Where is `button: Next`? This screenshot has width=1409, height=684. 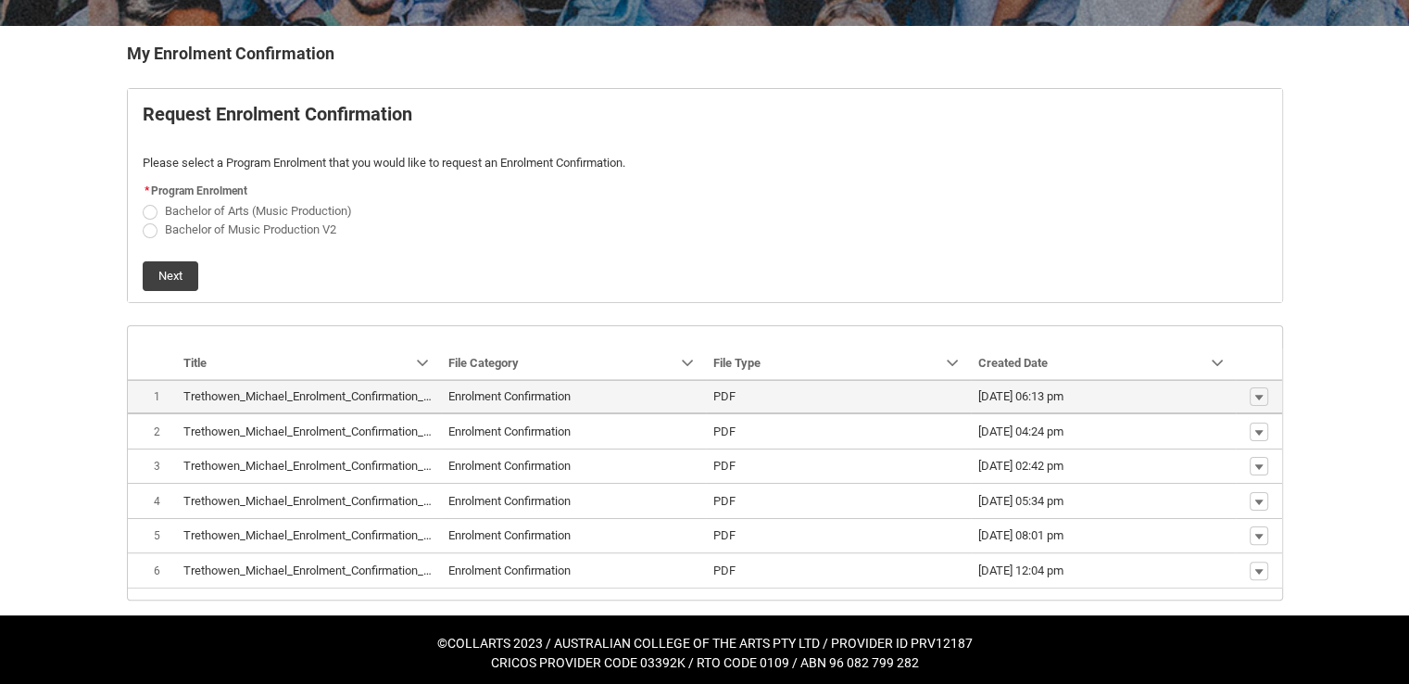 button: Next is located at coordinates (170, 276).